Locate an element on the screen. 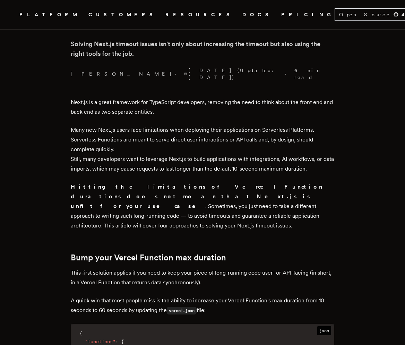  a: PRICING is located at coordinates (308, 15).